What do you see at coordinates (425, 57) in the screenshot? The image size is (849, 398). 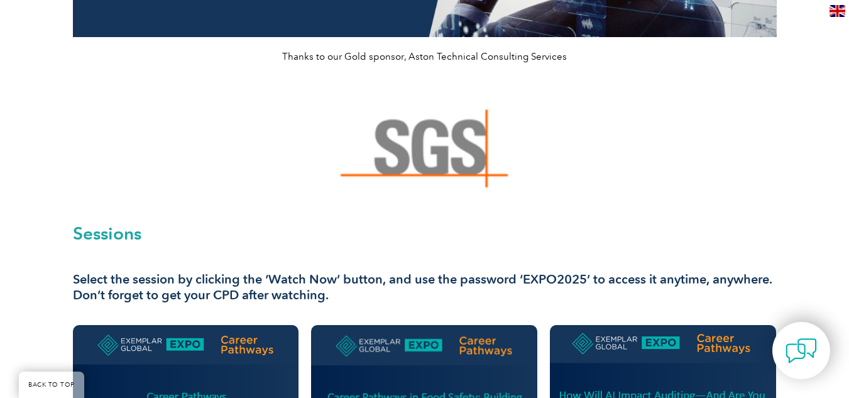 I see `p: Thanks to our Gold sponsor, Aston Technical Consulting Services` at bounding box center [425, 57].